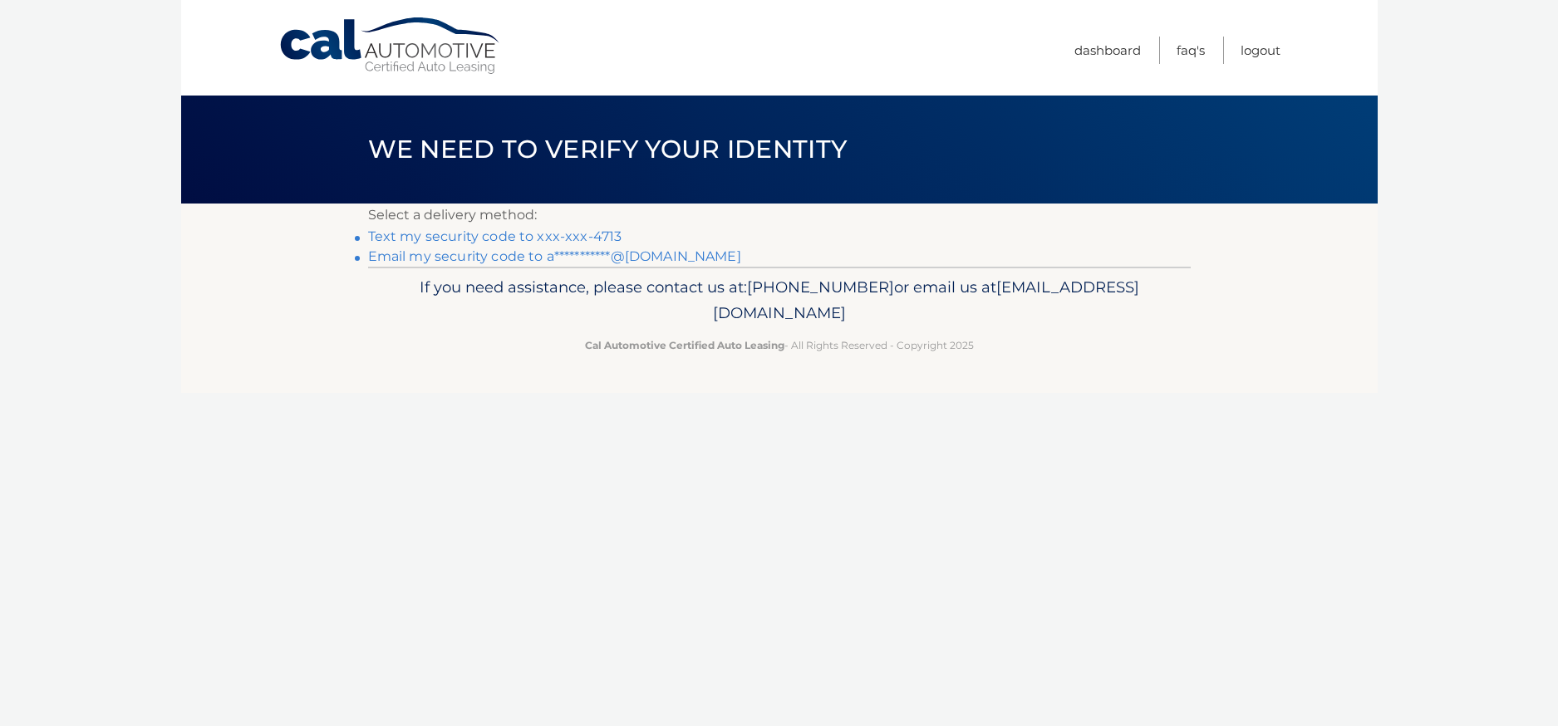  I want to click on a: Cal Automotive, so click(391, 46).